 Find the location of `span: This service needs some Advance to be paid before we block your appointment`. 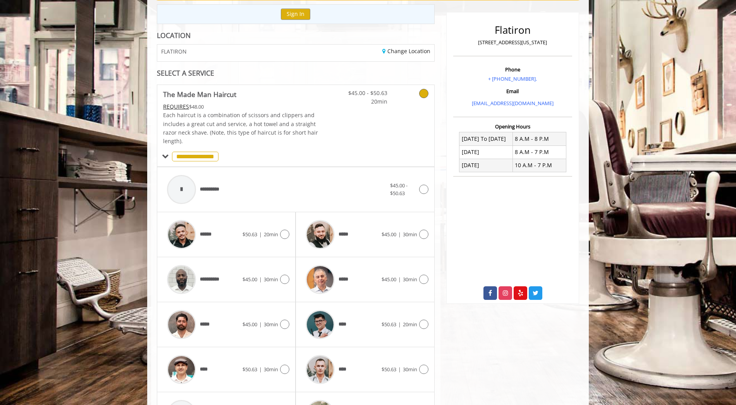

span: This service needs some Advance to be paid before we block your appointment is located at coordinates (176, 106).